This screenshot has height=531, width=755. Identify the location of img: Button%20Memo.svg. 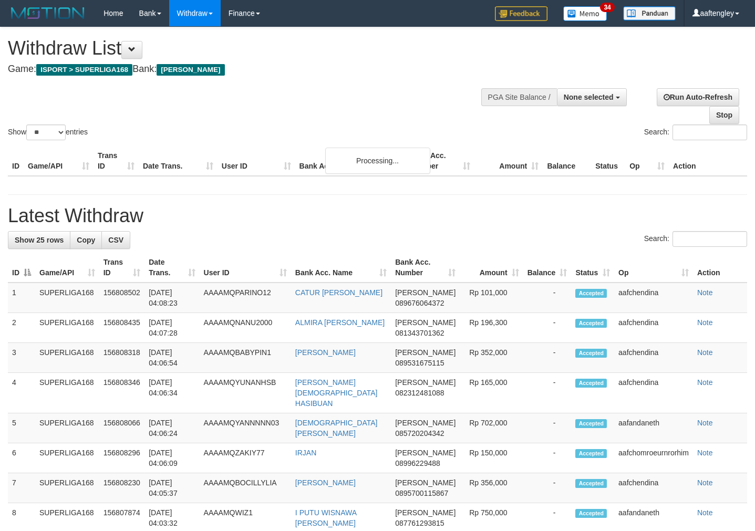
(586, 14).